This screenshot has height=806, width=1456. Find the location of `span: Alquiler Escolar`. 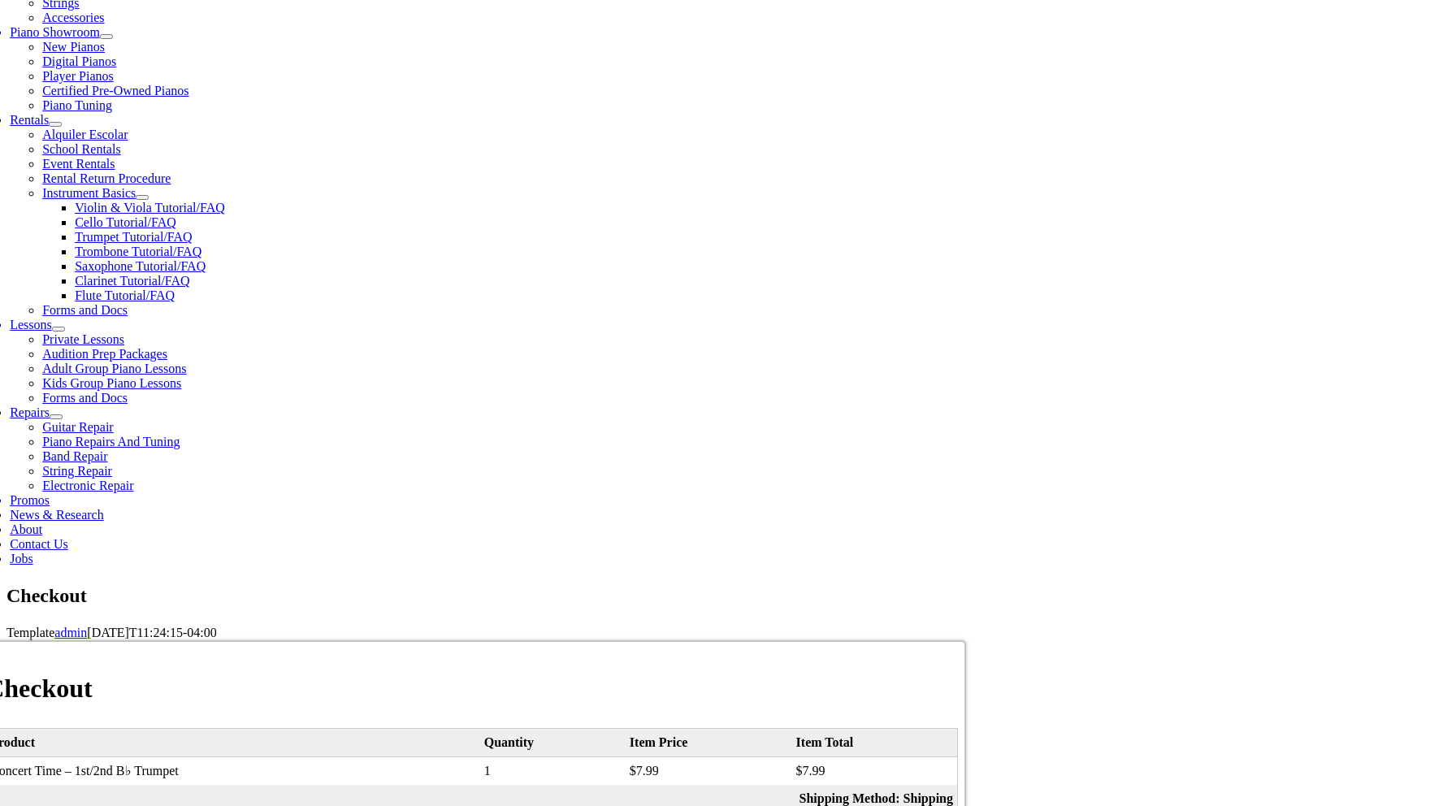

span: Alquiler Escolar is located at coordinates (84, 134).